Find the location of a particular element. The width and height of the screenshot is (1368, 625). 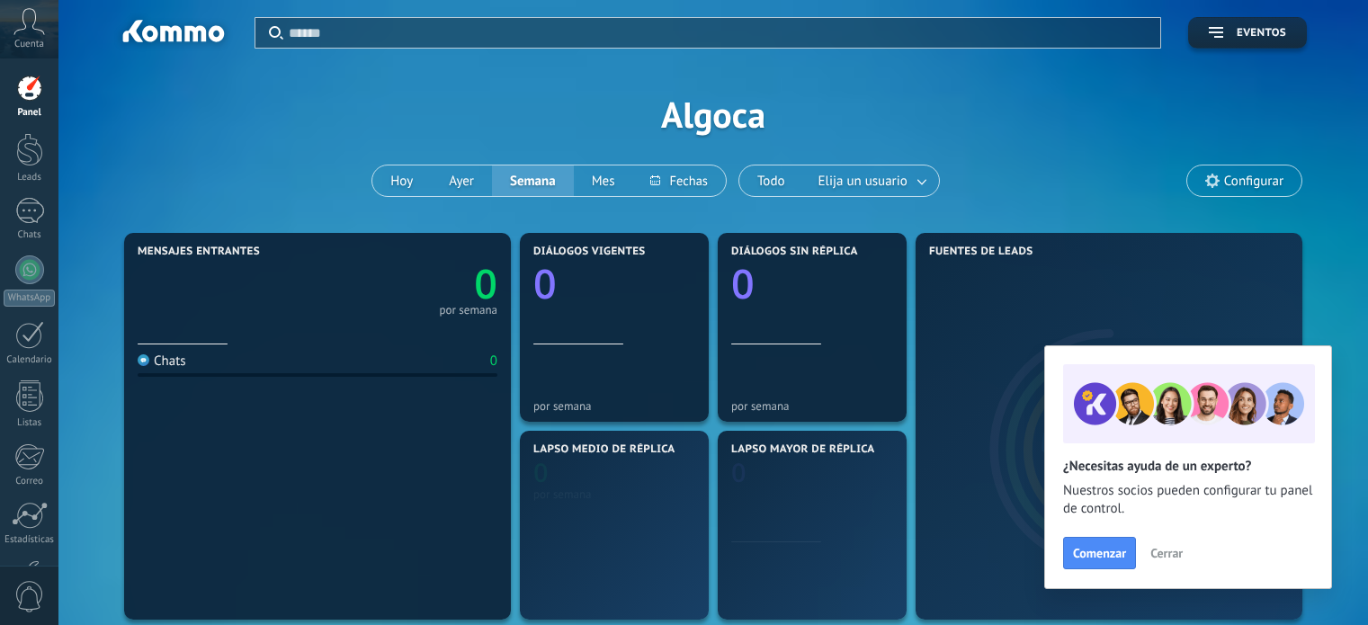

button: Cerrar is located at coordinates (1167, 553).